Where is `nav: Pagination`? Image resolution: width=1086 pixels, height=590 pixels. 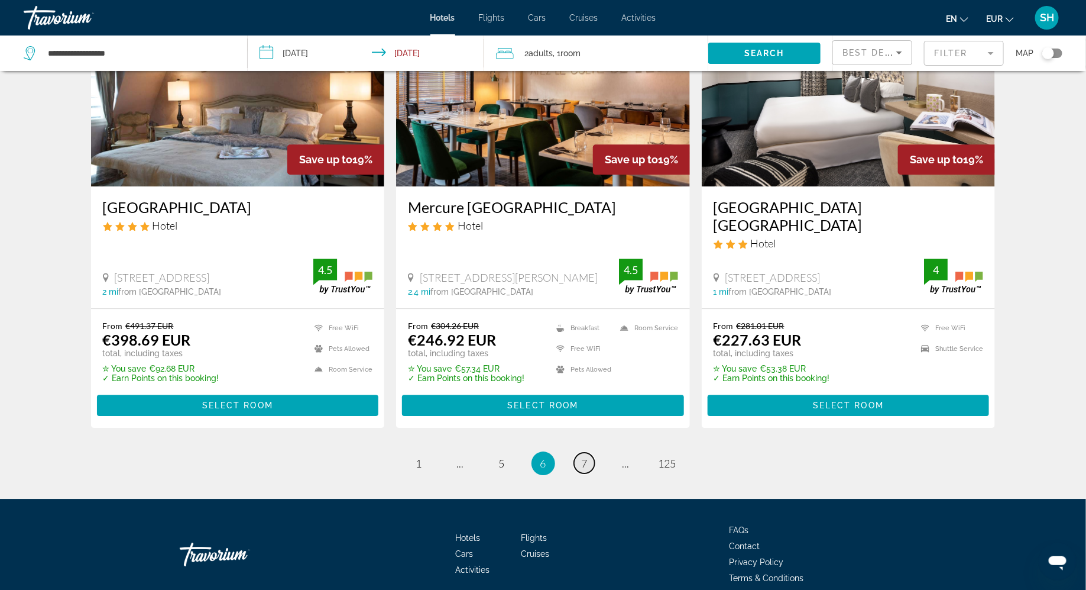
nav: Pagination is located at coordinates (543, 463).